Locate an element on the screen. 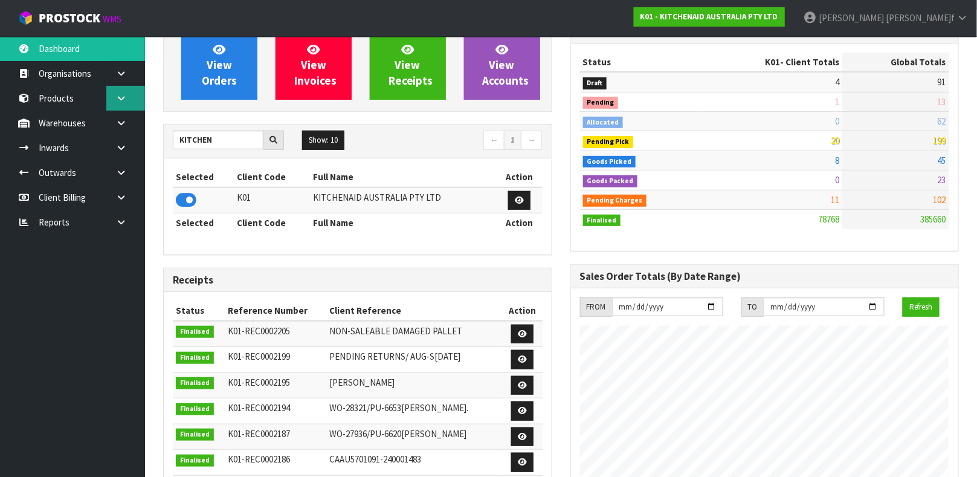  span: 11 is located at coordinates (835, 199).